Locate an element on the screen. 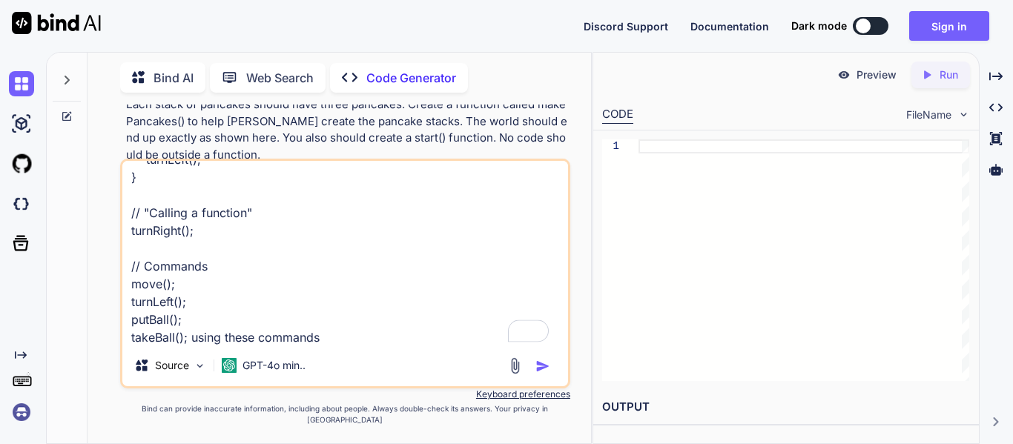 The width and height of the screenshot is (1013, 444). p: Bind can provide inaccurate information, including about people. Always double-check its answers.... is located at coordinates (345, 415).